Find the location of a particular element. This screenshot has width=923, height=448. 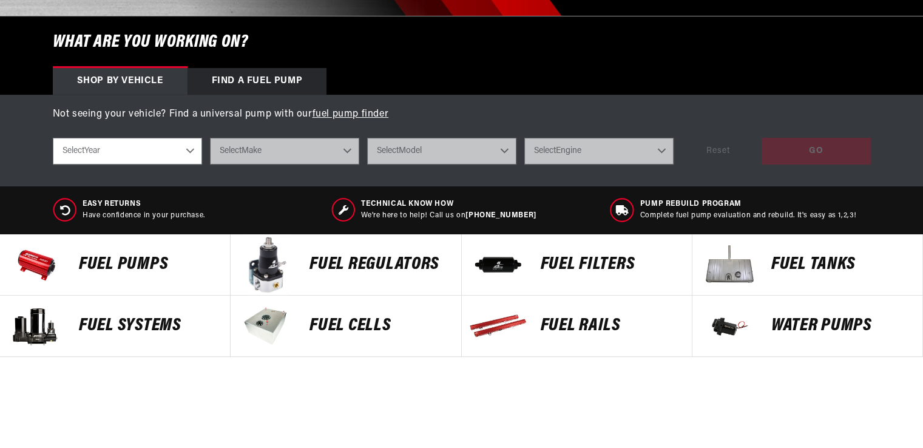

select: Model is located at coordinates (442, 151).